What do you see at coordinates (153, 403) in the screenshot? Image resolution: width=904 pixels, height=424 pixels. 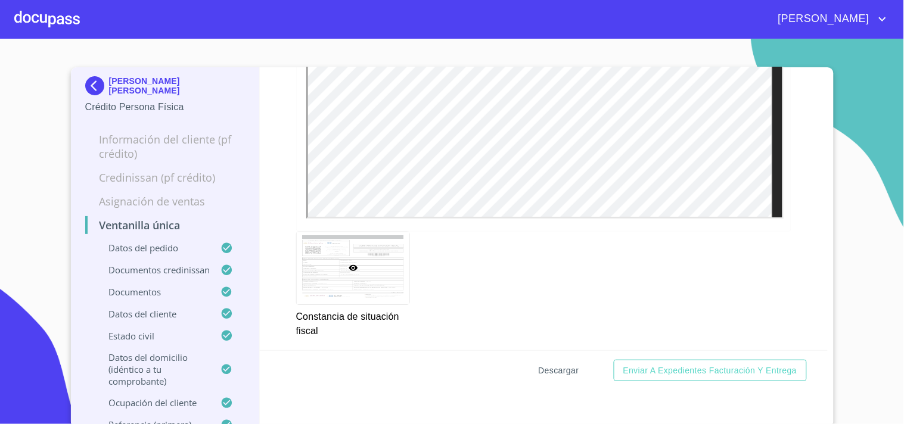 I see `p: Ocupación del Cliente` at bounding box center [153, 403].